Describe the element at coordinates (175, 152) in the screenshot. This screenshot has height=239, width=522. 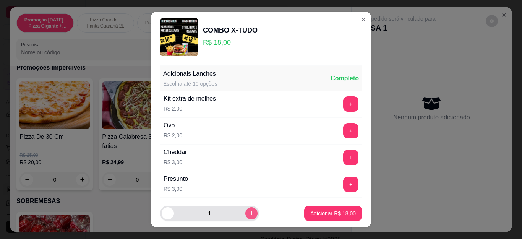
I see `div: Cheddar` at that location.